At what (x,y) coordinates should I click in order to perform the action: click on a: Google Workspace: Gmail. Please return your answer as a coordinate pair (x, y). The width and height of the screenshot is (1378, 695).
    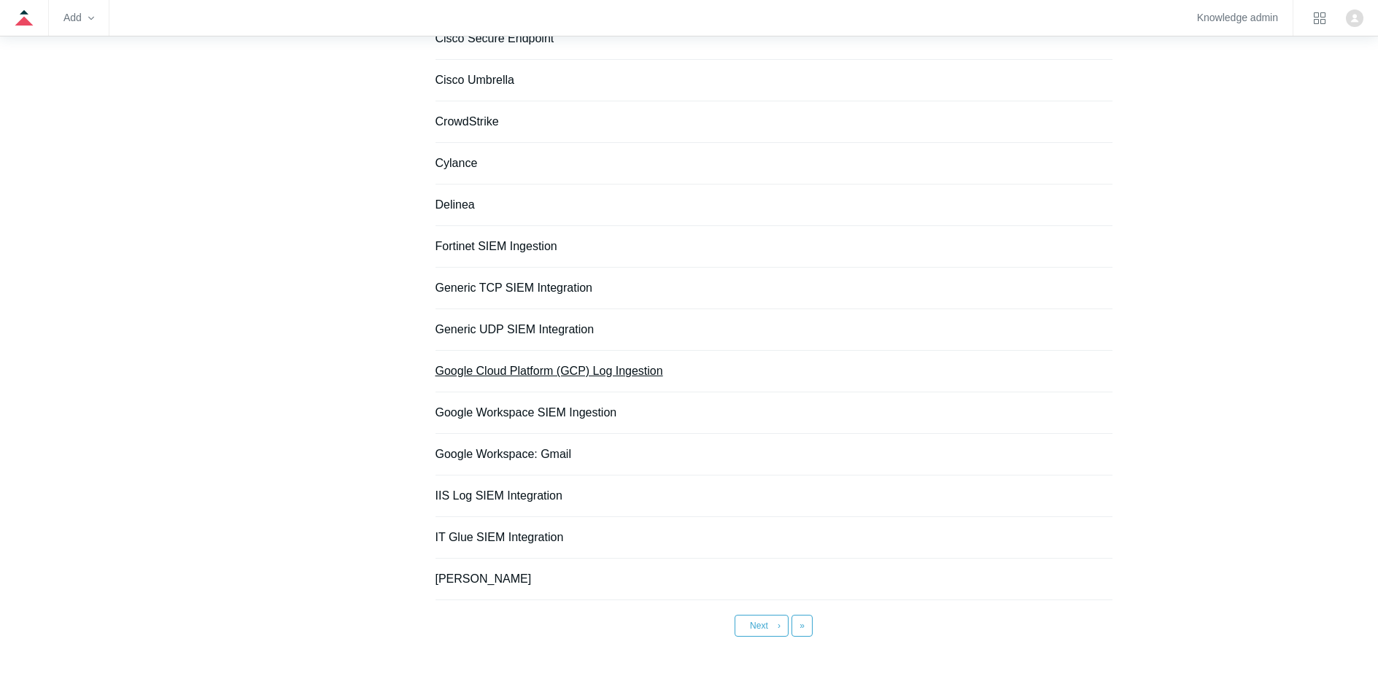
    Looking at the image, I should click on (504, 454).